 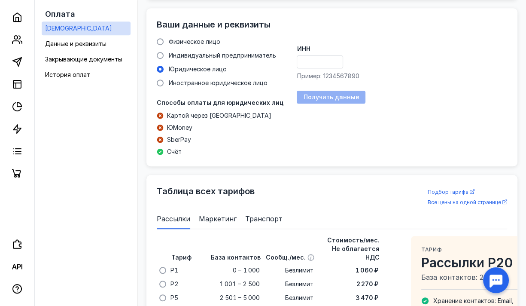 What do you see at coordinates (467, 192) in the screenshot?
I see `a: Подбор тарифа` at bounding box center [467, 192].